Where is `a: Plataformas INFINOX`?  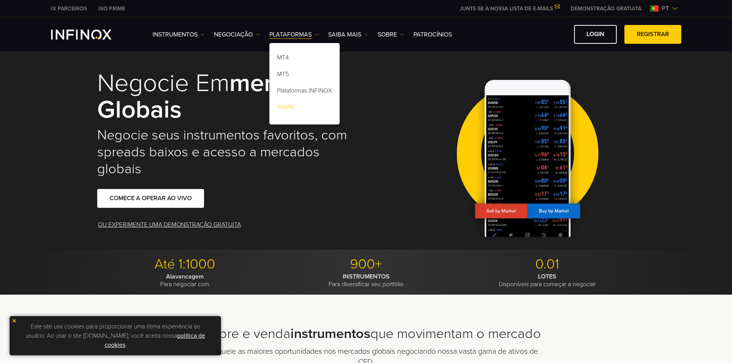 a: Plataformas INFINOX is located at coordinates (304, 92).